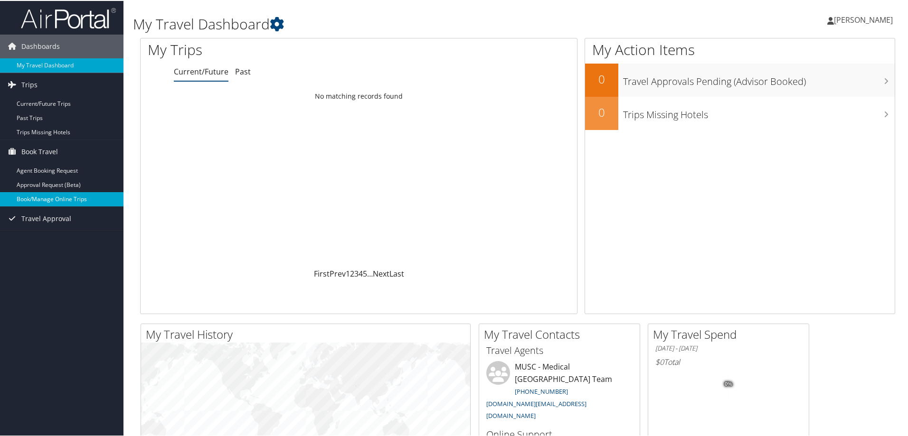 This screenshot has width=908, height=436. What do you see at coordinates (740, 113) in the screenshot?
I see `a: 0Trips Missing Hotels` at bounding box center [740, 113].